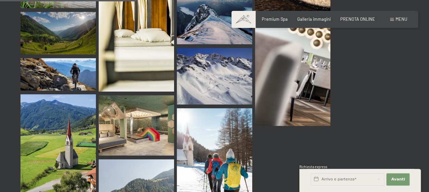 The image size is (429, 192). What do you see at coordinates (274, 19) in the screenshot?
I see `span: Premium Spa` at bounding box center [274, 19].